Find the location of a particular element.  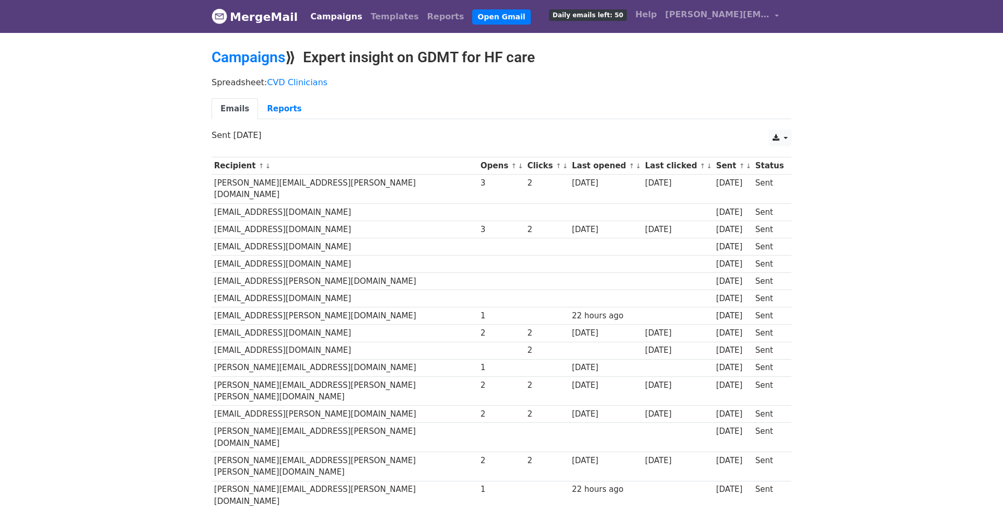

th: Clicks is located at coordinates (547, 166).